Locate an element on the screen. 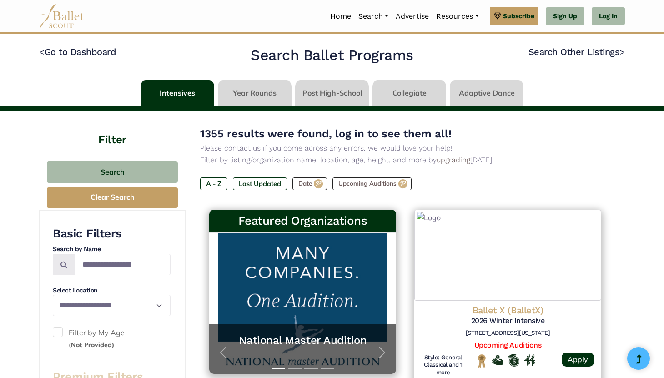  span: Subscribe is located at coordinates (519, 16).